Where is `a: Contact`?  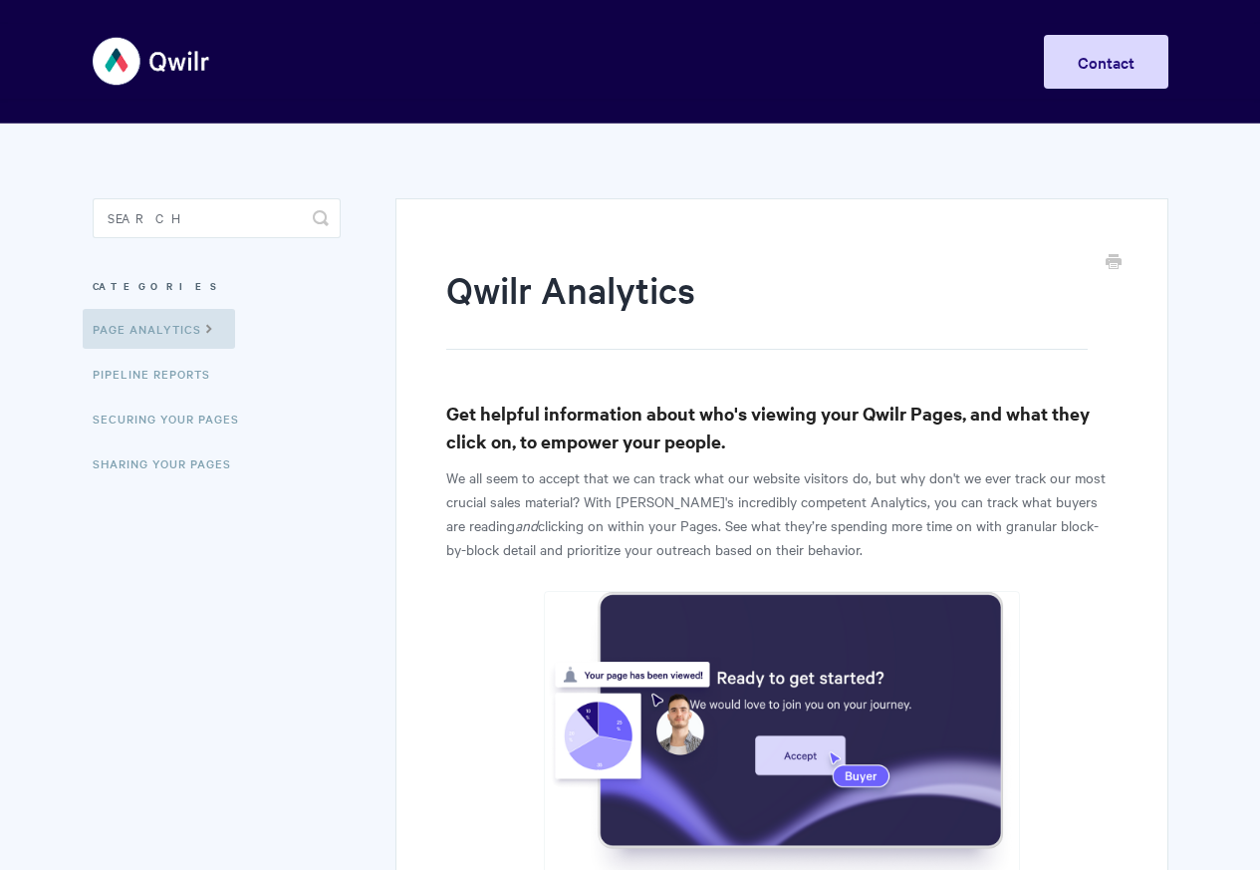
a: Contact is located at coordinates (1106, 62).